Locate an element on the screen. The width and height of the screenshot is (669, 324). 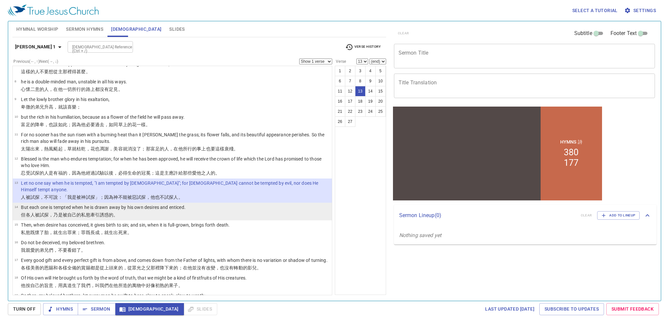
label: Verse is located at coordinates (340, 61).